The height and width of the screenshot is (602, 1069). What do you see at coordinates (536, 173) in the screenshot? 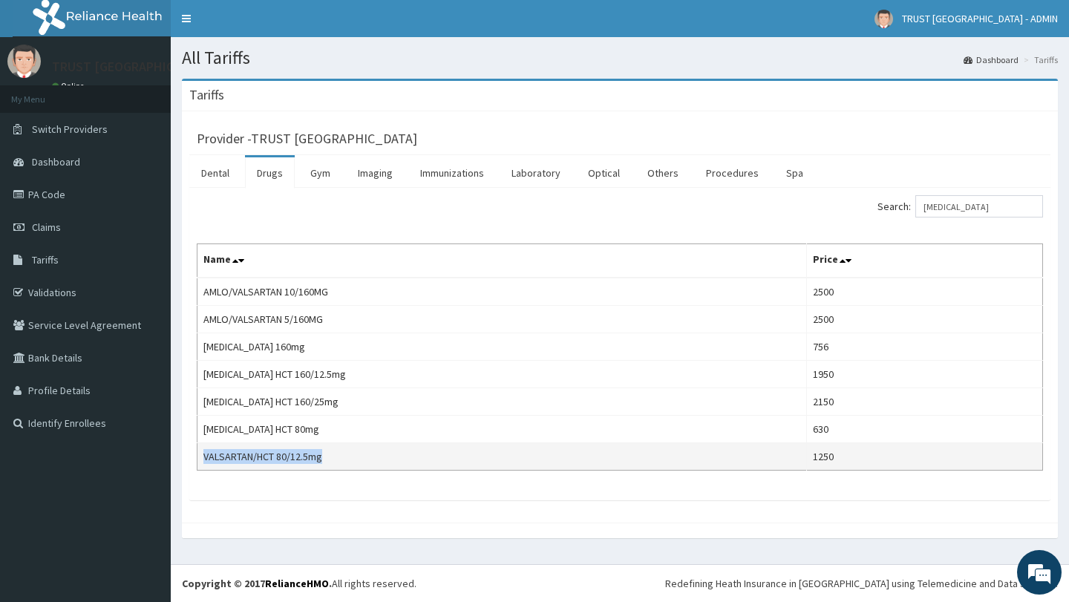
I see `a: Laboratory` at bounding box center [536, 173].